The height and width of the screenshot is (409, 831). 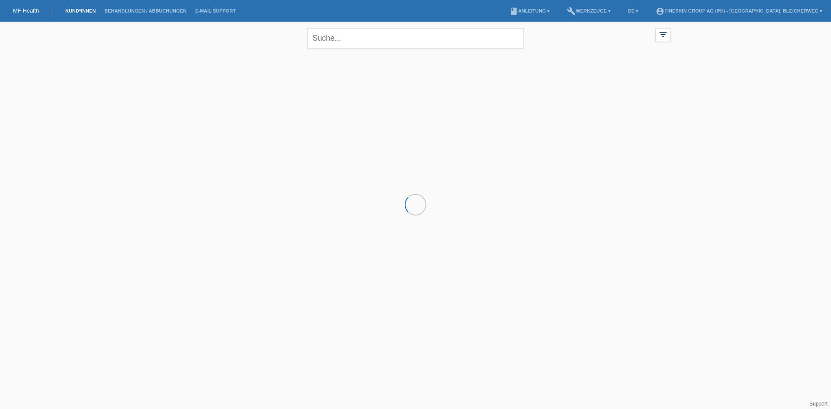 I want to click on a: E-Mail Support, so click(x=216, y=11).